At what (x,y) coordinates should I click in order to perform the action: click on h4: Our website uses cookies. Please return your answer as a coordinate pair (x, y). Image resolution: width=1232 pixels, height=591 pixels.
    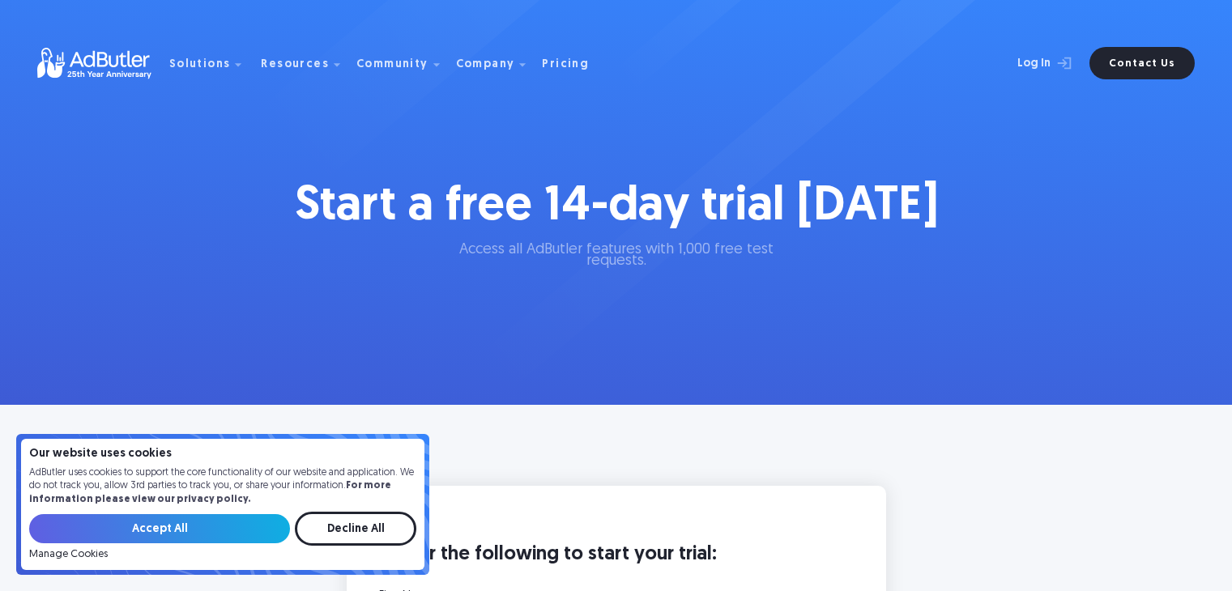
    Looking at the image, I should click on (223, 454).